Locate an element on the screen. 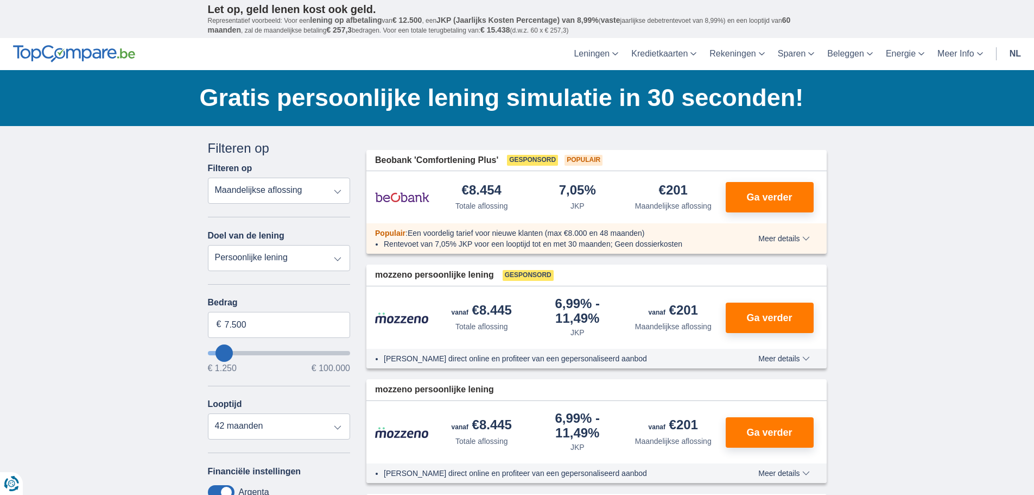 The image size is (1034, 495). span: € 257,3 is located at coordinates (339, 30).